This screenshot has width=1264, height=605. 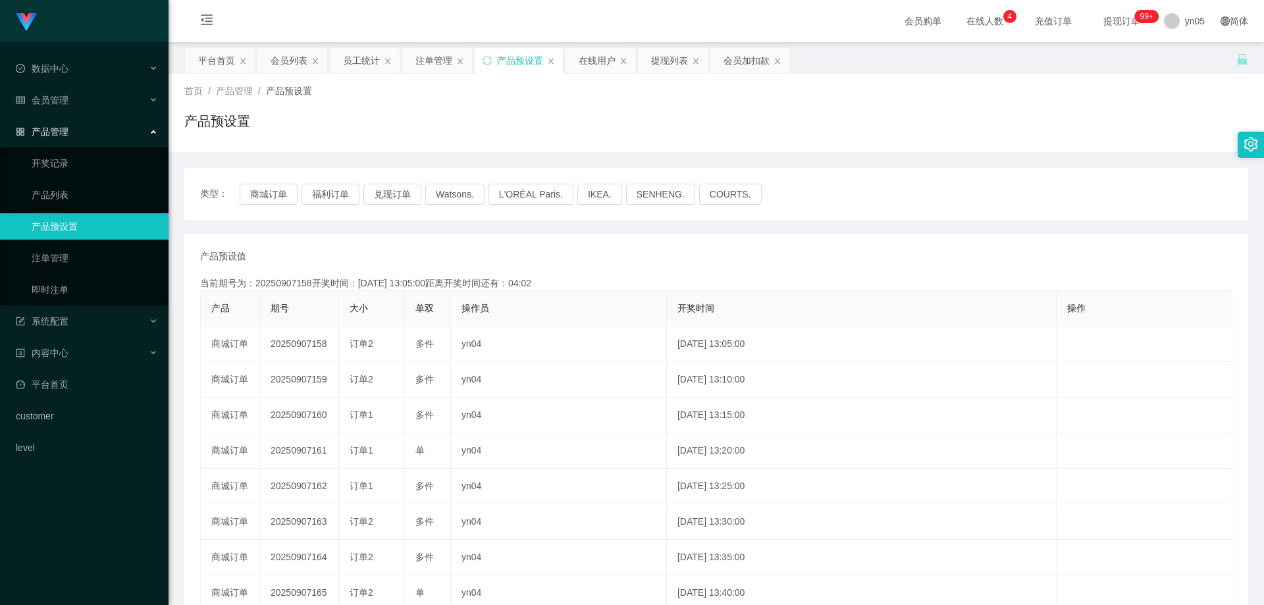 I want to click on div: 提现列表, so click(x=669, y=61).